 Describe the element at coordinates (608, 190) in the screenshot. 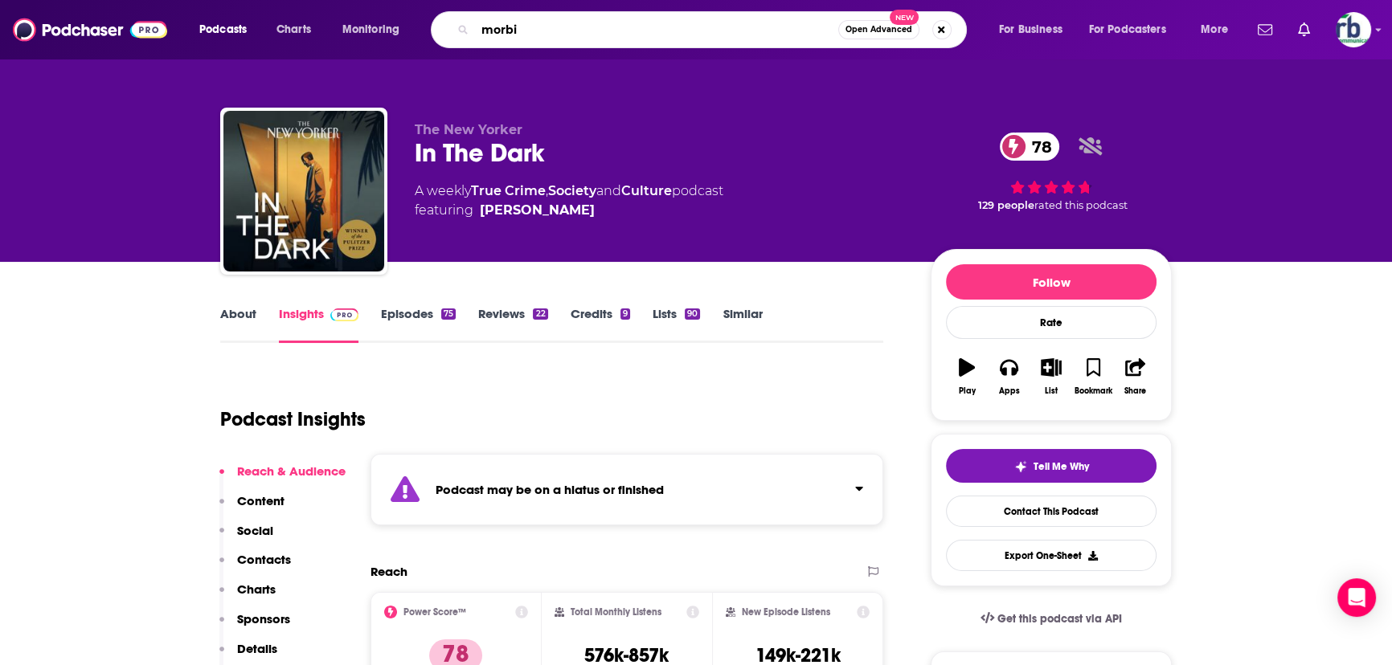

I see `span: and` at that location.